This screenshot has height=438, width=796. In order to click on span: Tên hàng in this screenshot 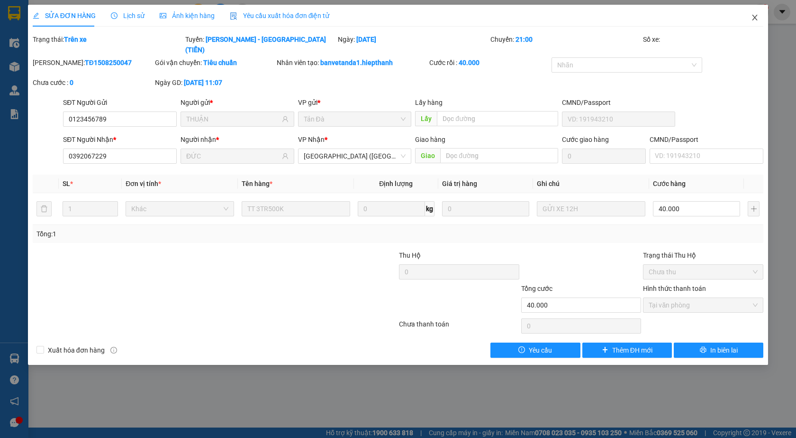, I will do `click(257, 183)`.